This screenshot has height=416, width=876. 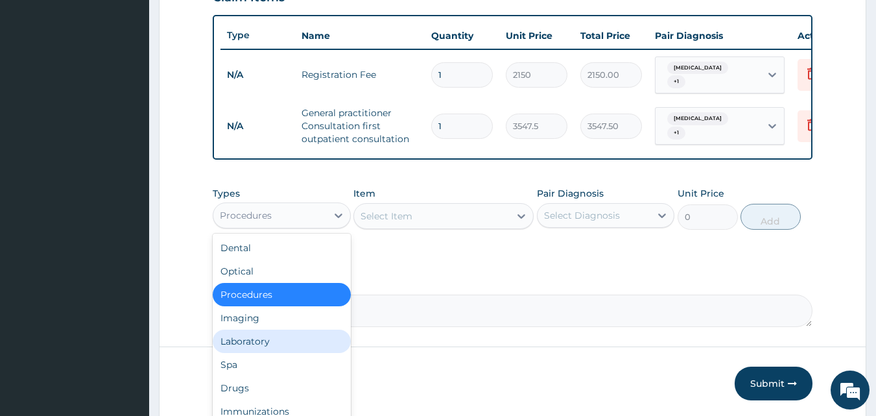 I want to click on div: Chat with us now, so click(x=143, y=81).